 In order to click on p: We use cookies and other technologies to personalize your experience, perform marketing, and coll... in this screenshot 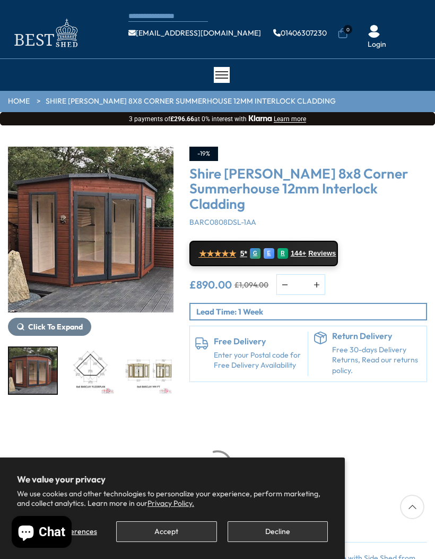, I will do `click(173, 498)`.